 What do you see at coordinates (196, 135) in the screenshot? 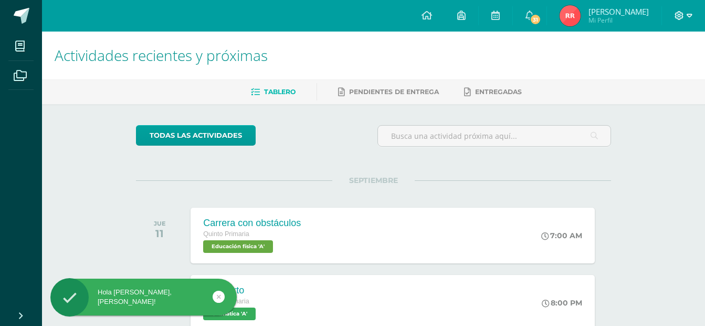
I see `a: todas las Actividades` at bounding box center [196, 135].